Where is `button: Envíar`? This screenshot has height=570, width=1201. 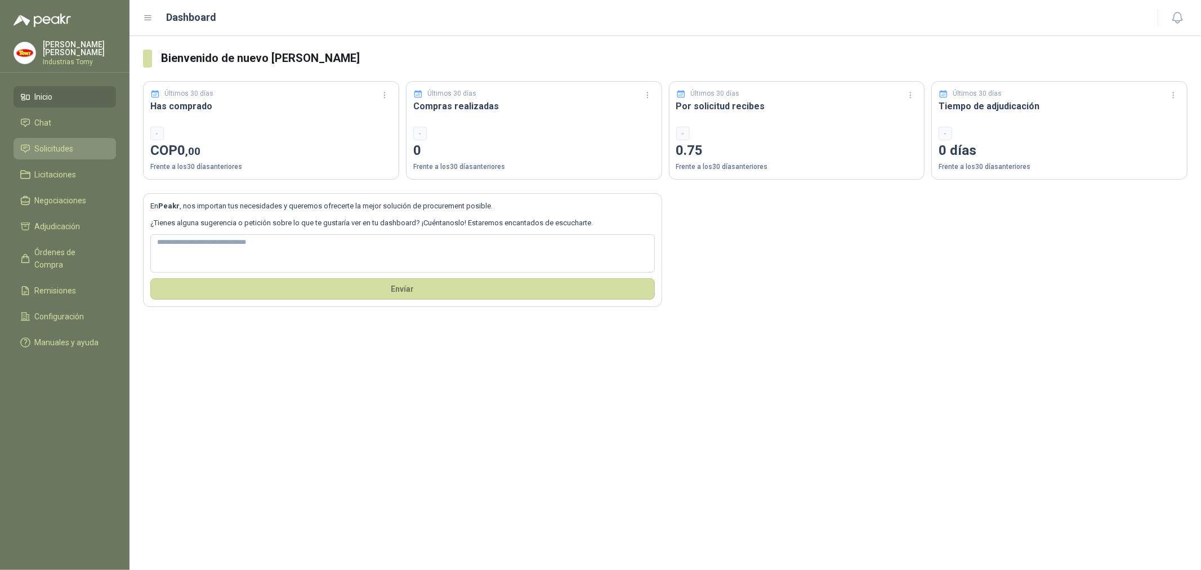 button: Envíar is located at coordinates (402, 289).